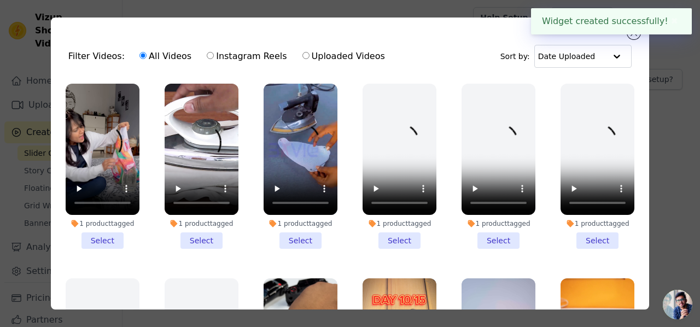 This screenshot has width=700, height=327. I want to click on button: Close, so click(674, 21).